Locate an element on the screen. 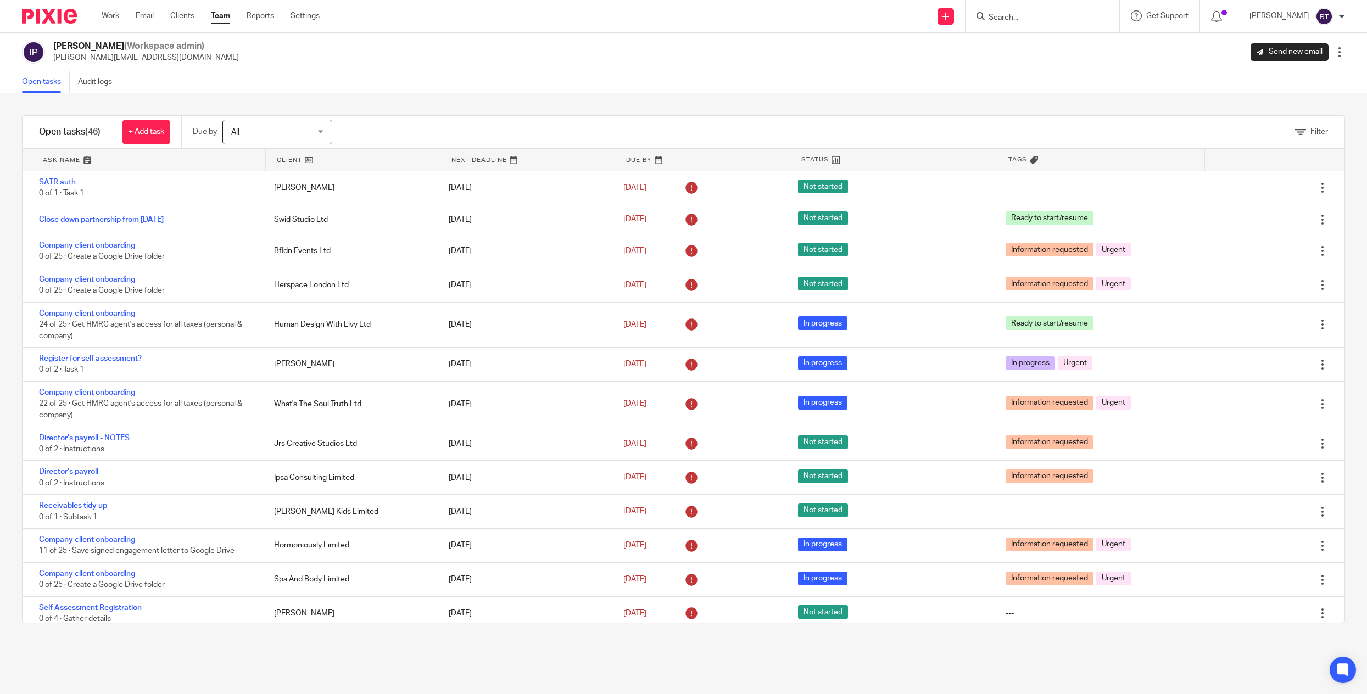  a: Director's payroll is located at coordinates (69, 472).